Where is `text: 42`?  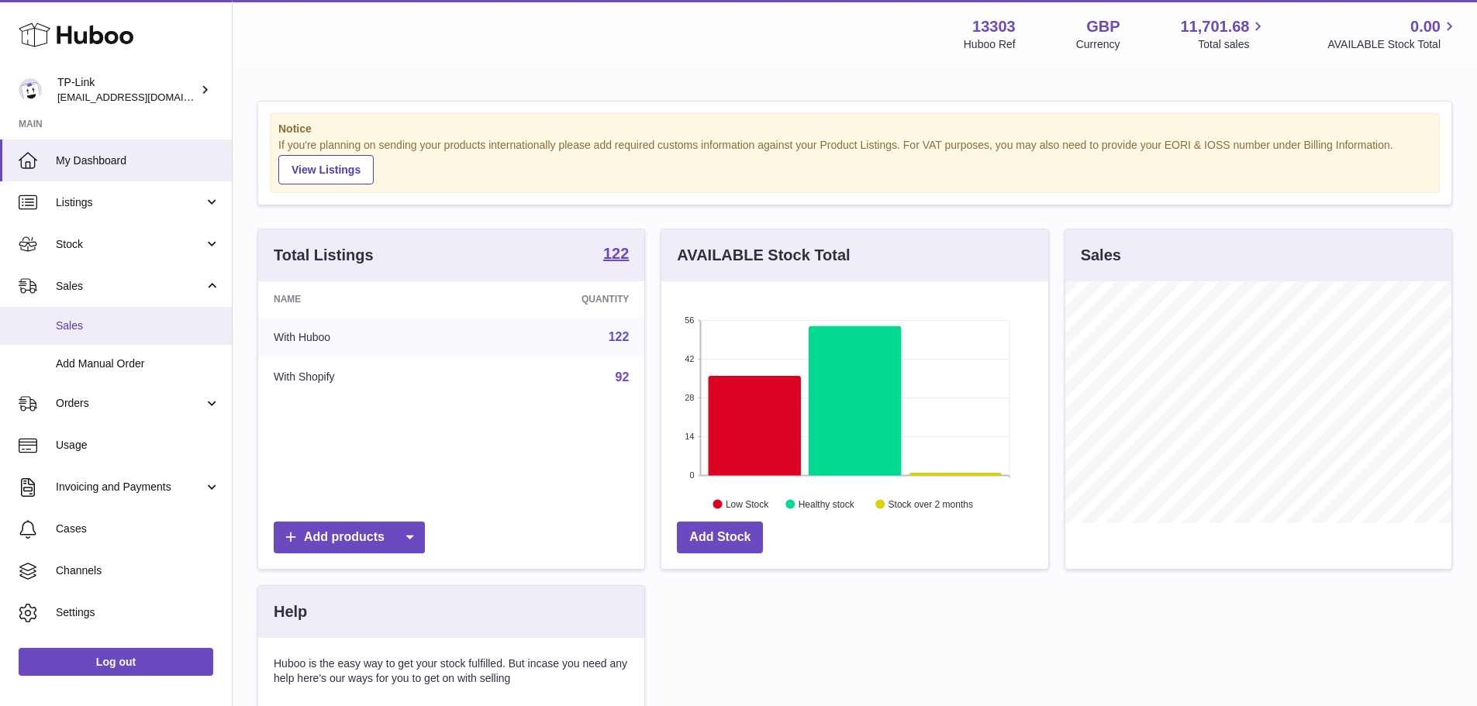
text: 42 is located at coordinates (690, 359).